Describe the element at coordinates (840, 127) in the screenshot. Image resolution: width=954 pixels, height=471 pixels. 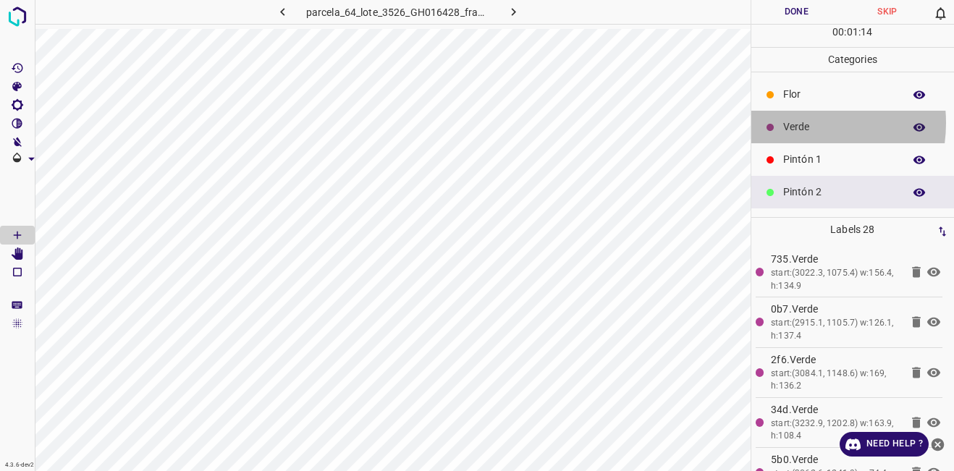
I see `p: Verde` at that location.